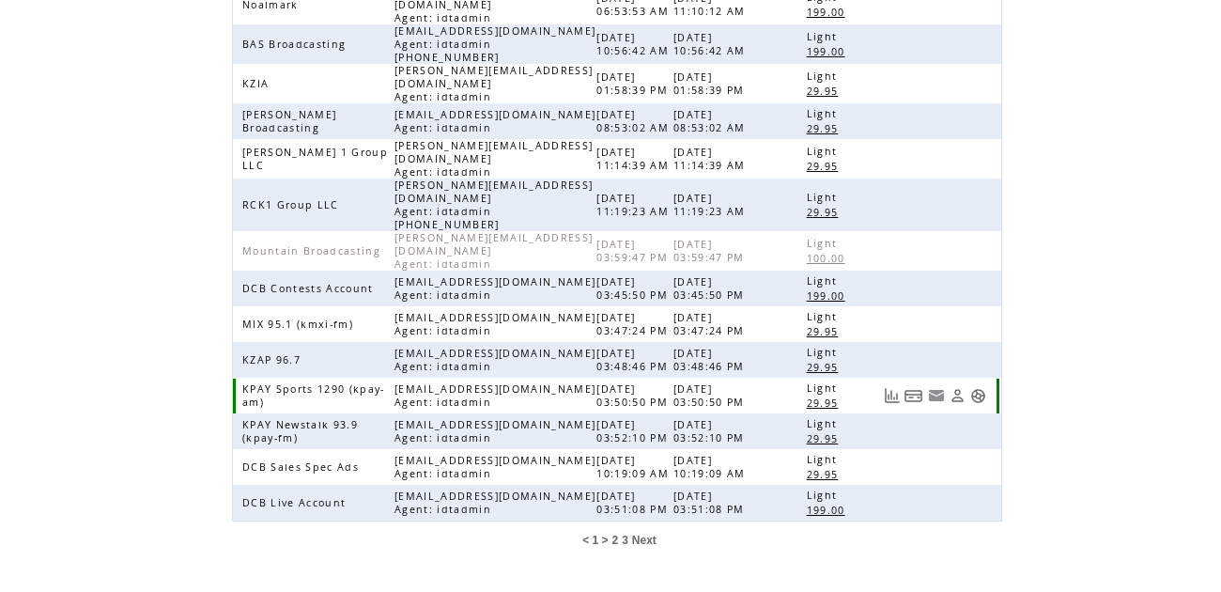 This screenshot has height=592, width=1221. What do you see at coordinates (300, 431) in the screenshot?
I see `span: KPAY Newstalk 93.9 (kpay-fm)` at bounding box center [300, 431].